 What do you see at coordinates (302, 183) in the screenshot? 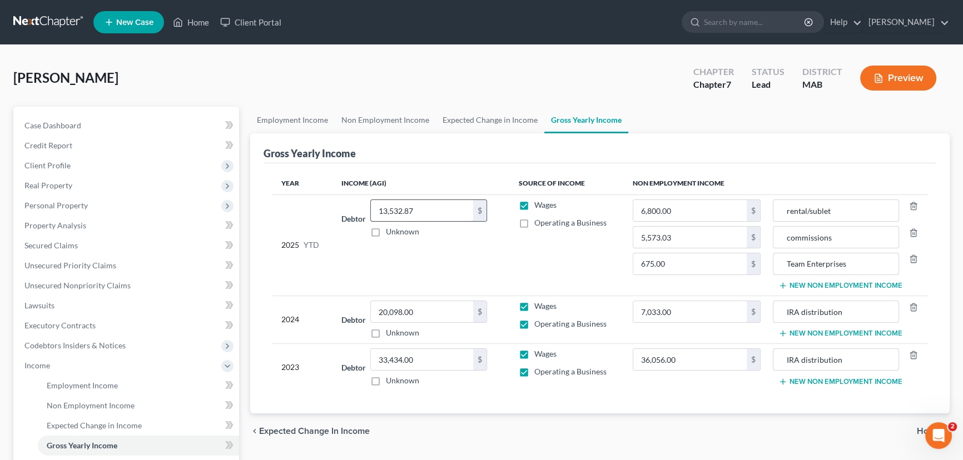
I see `th: Year` at bounding box center [302, 183].